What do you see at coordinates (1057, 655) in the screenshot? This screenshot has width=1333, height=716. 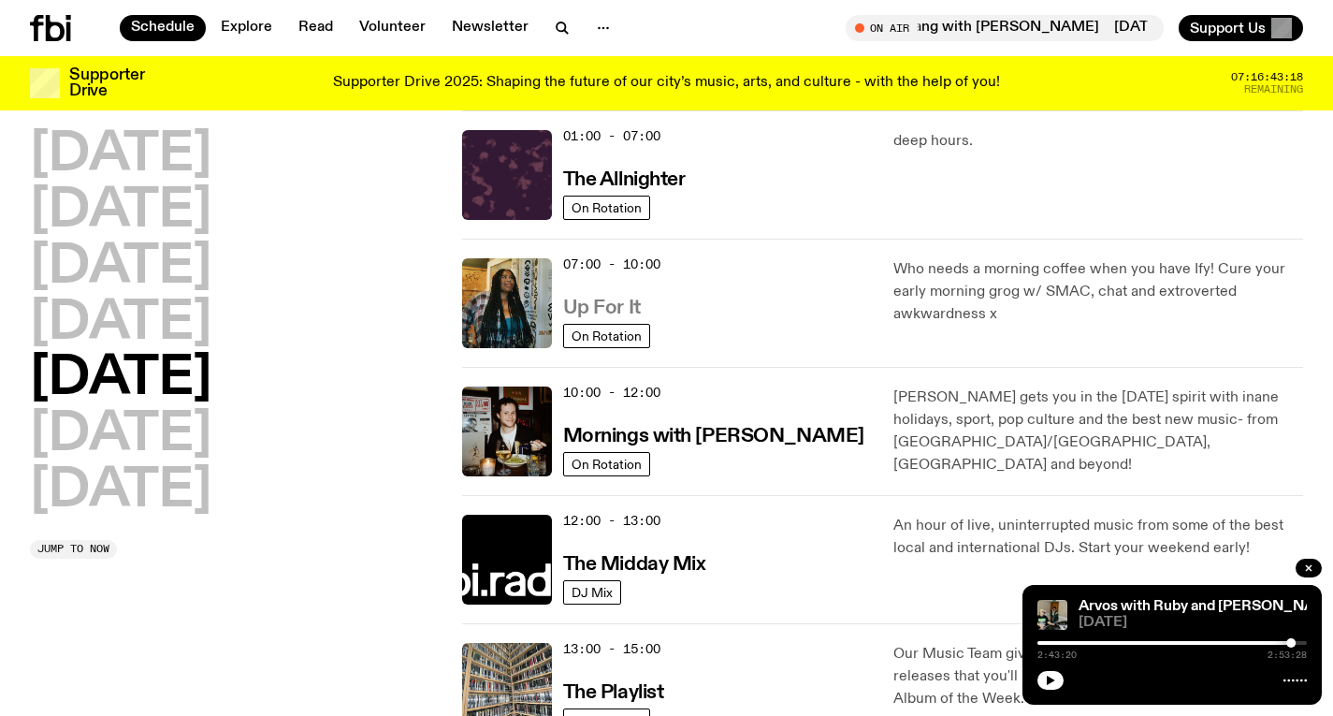 I see `span: 2:43:20` at bounding box center [1057, 655].